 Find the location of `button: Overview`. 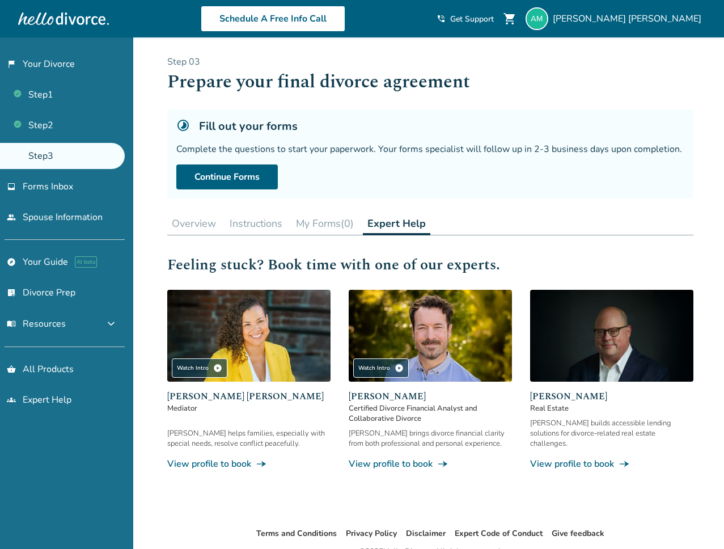

button: Overview is located at coordinates (194, 223).